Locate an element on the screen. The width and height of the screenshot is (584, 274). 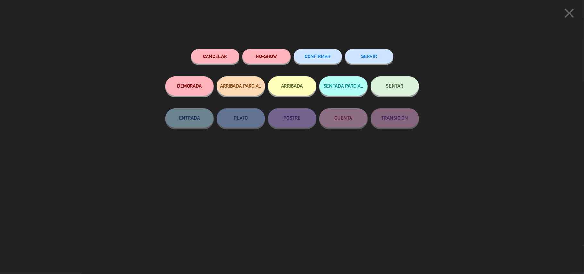
button: DEMORADA is located at coordinates (189, 86).